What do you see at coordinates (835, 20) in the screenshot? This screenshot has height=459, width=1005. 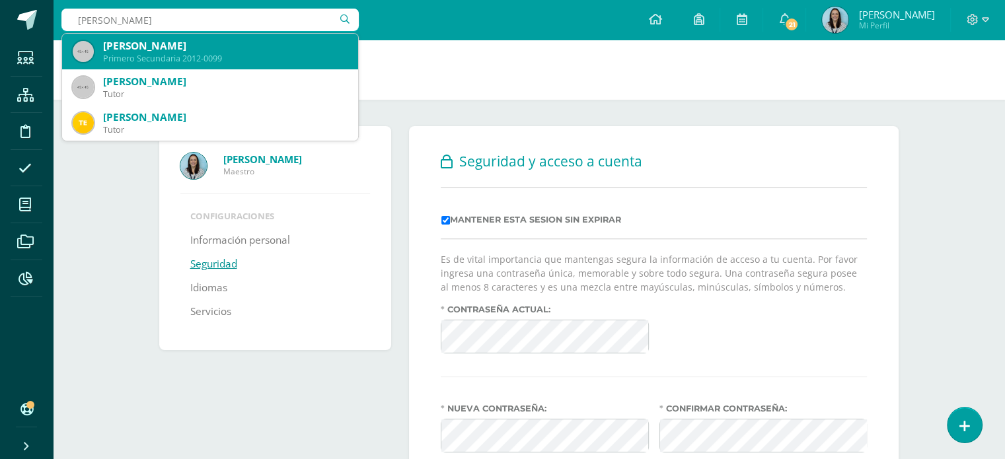 I see `img: 5a6f75ce900a0f7ea551130e923f78ee.png` at bounding box center [835, 20].